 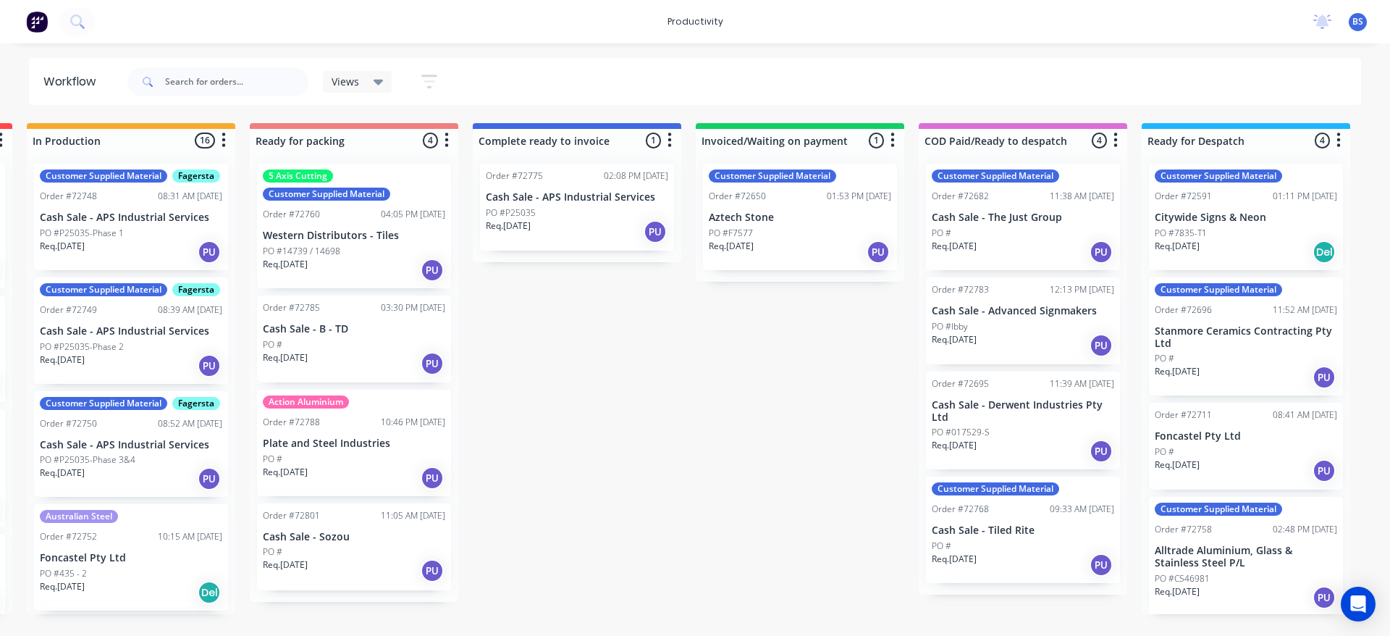 What do you see at coordinates (960, 384) in the screenshot?
I see `div: Order #72695` at bounding box center [960, 384].